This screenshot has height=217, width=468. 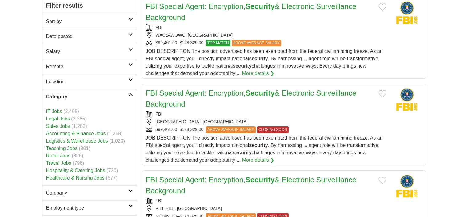 What do you see at coordinates (84, 148) in the screenshot?
I see `span: (901)` at bounding box center [84, 148].